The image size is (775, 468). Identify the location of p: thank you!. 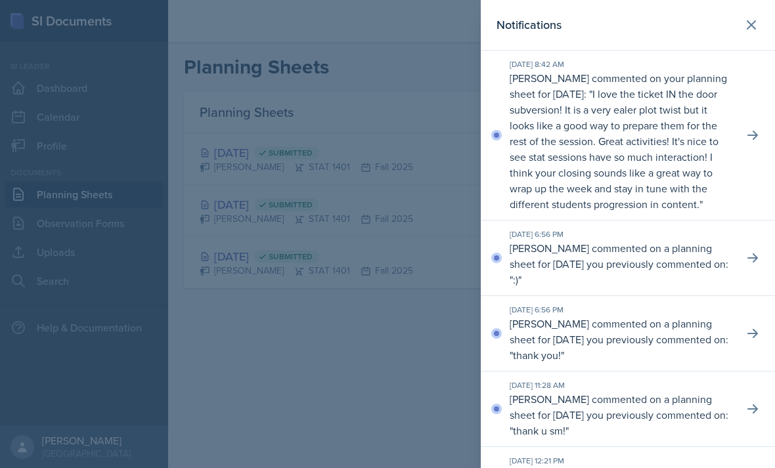
(537, 355).